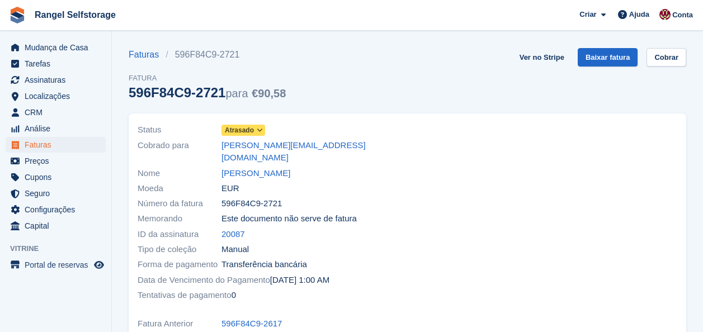 Image resolution: width=703 pixels, height=332 pixels. I want to click on span: Portal de reservas, so click(58, 265).